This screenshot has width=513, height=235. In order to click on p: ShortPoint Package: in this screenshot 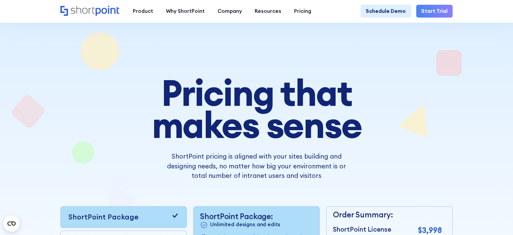, I will do `click(256, 216)`.